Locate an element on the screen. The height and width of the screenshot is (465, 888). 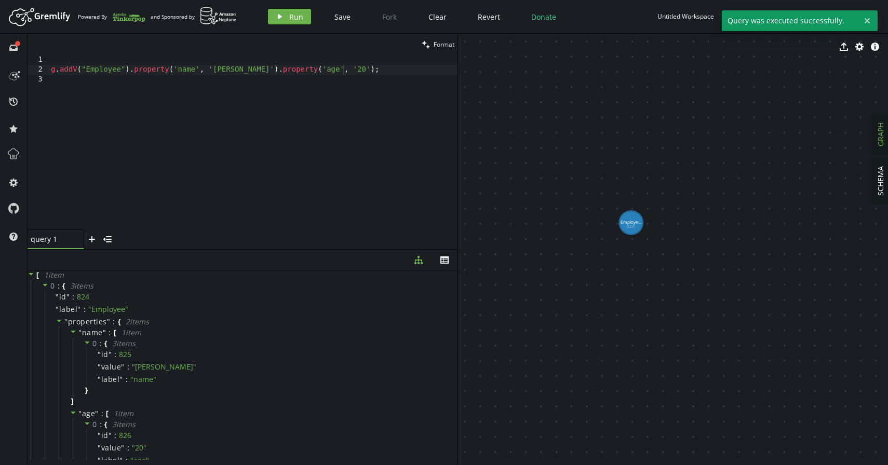
span: 2 item s is located at coordinates (137, 321).